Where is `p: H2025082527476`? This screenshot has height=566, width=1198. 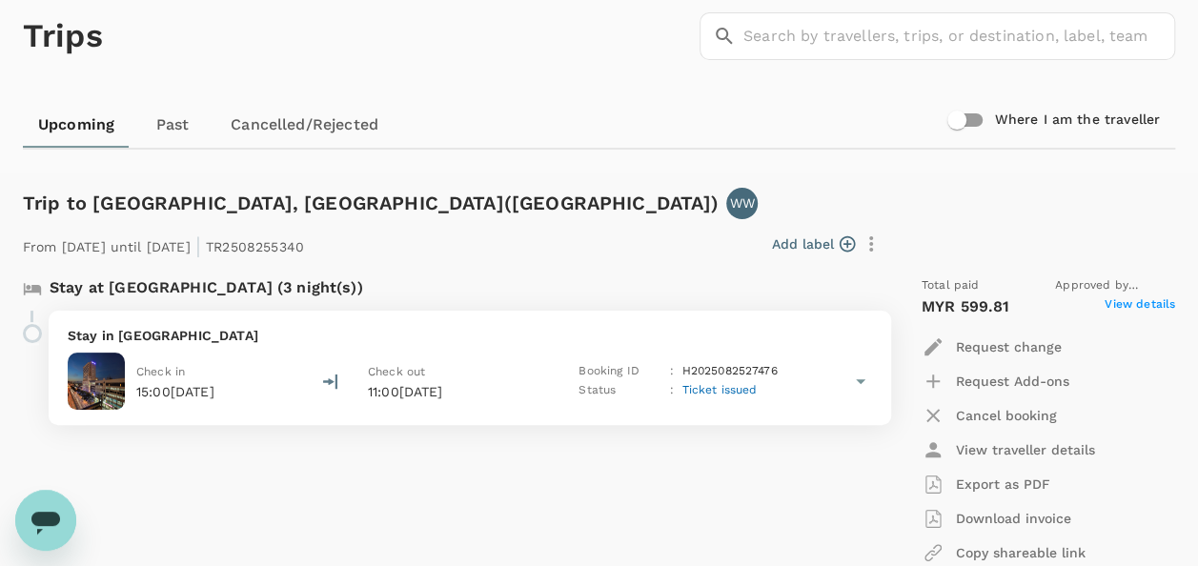
p: H2025082527476 is located at coordinates (729, 372).